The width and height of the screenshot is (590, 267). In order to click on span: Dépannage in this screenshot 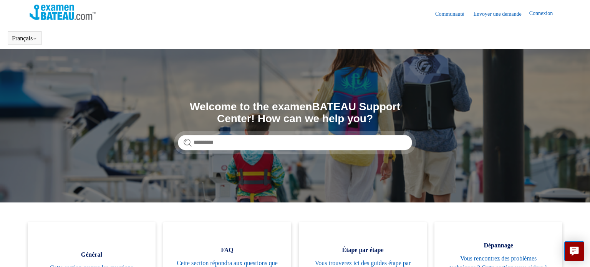, I will do `click(498, 245)`.